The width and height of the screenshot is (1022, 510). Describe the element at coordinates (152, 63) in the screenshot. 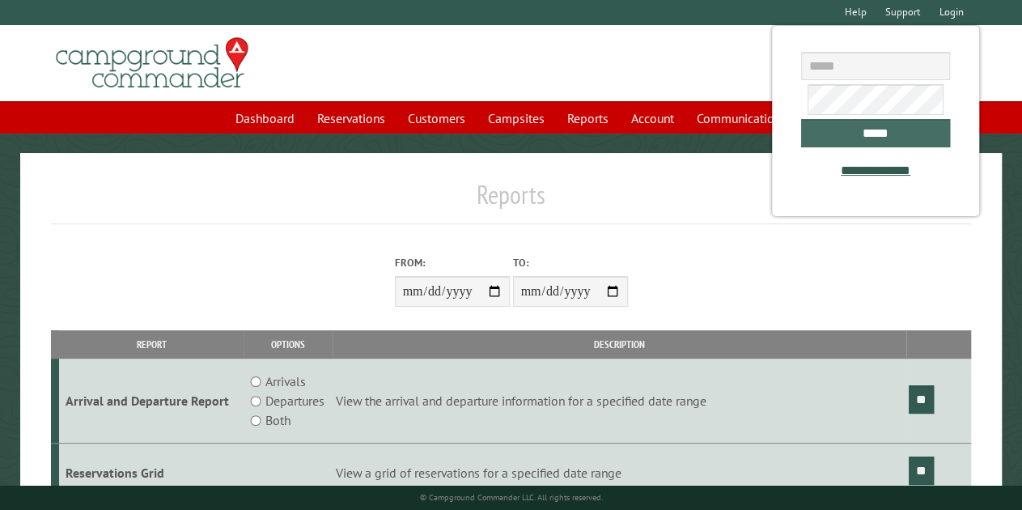

I see `img: Campground Commander` at that location.